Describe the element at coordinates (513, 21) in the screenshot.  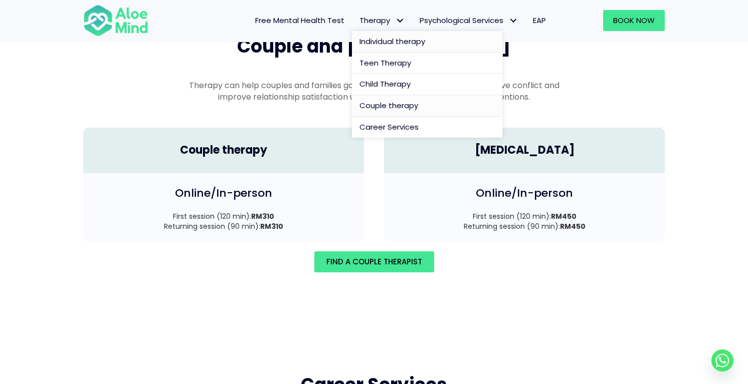
I see `span: Psychological Services: submenu` at that location.